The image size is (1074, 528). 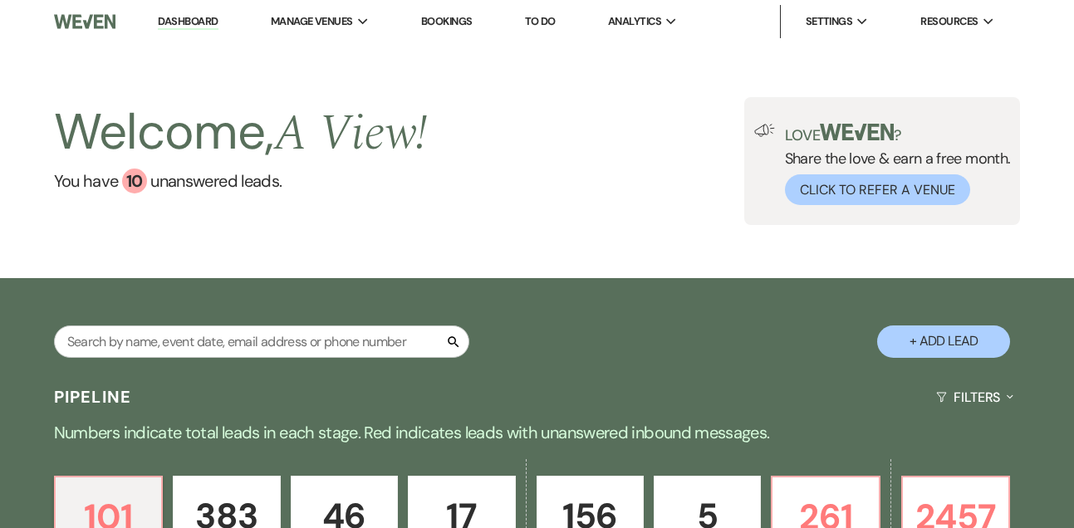 I want to click on button: Click to Refer a Venue, so click(x=877, y=189).